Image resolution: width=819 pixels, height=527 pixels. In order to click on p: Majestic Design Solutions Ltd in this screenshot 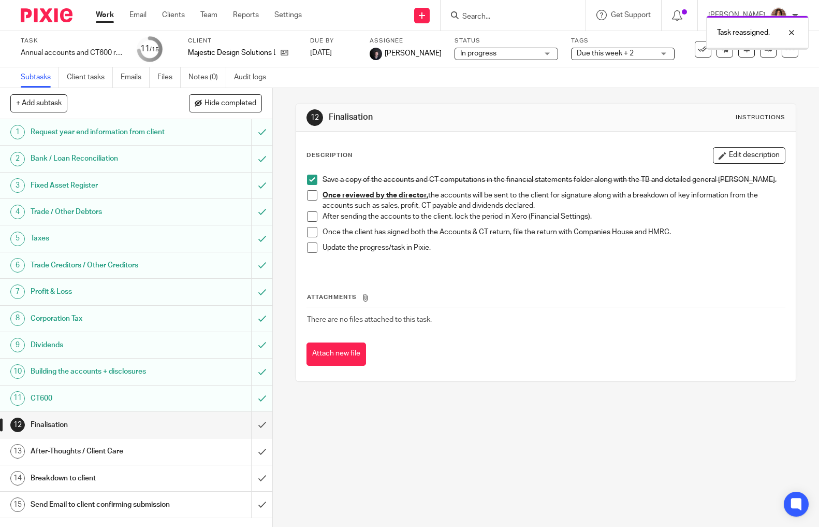, I will do `click(232, 53)`.